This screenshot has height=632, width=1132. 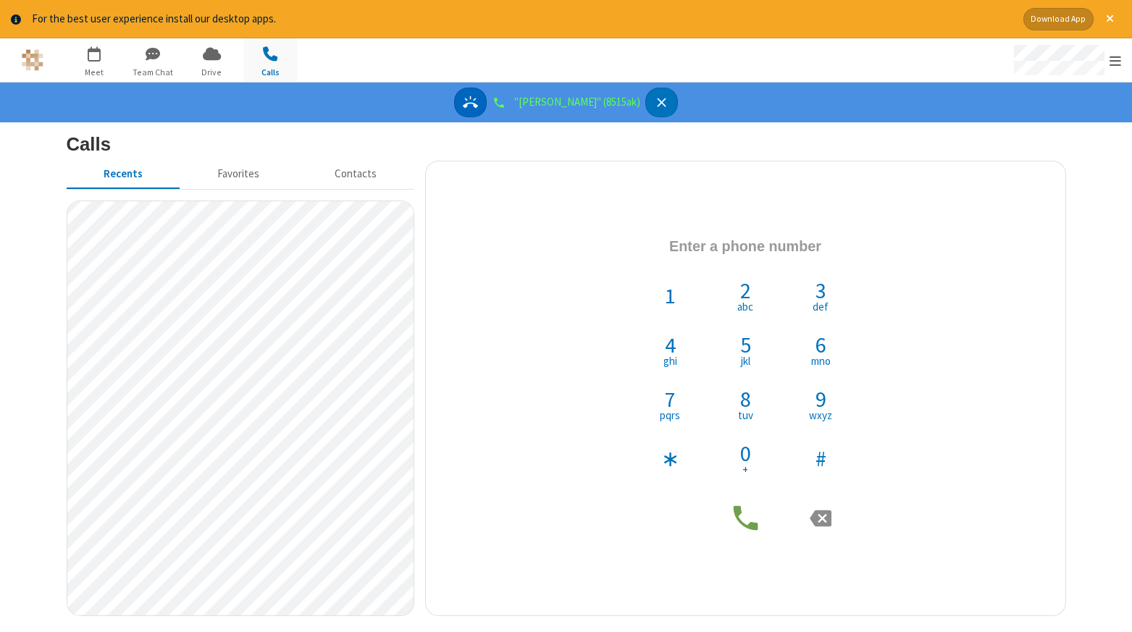 What do you see at coordinates (522, 19) in the screenshot?
I see `div: For the best user experience install our desktop apps.` at bounding box center [522, 19].